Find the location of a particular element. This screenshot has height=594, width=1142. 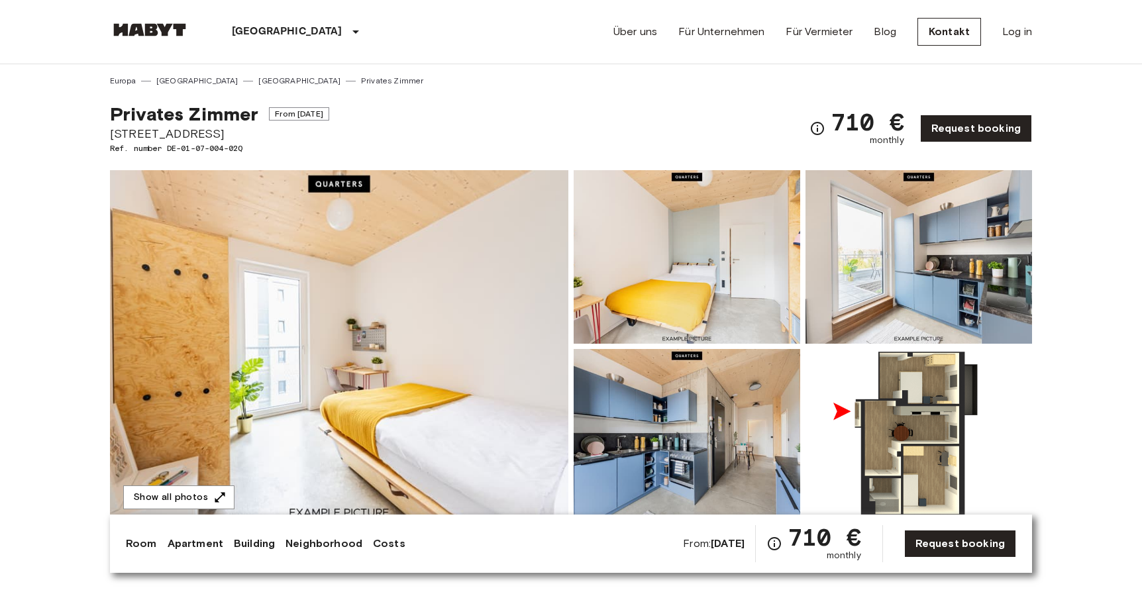

a: Apartment is located at coordinates (195, 544).